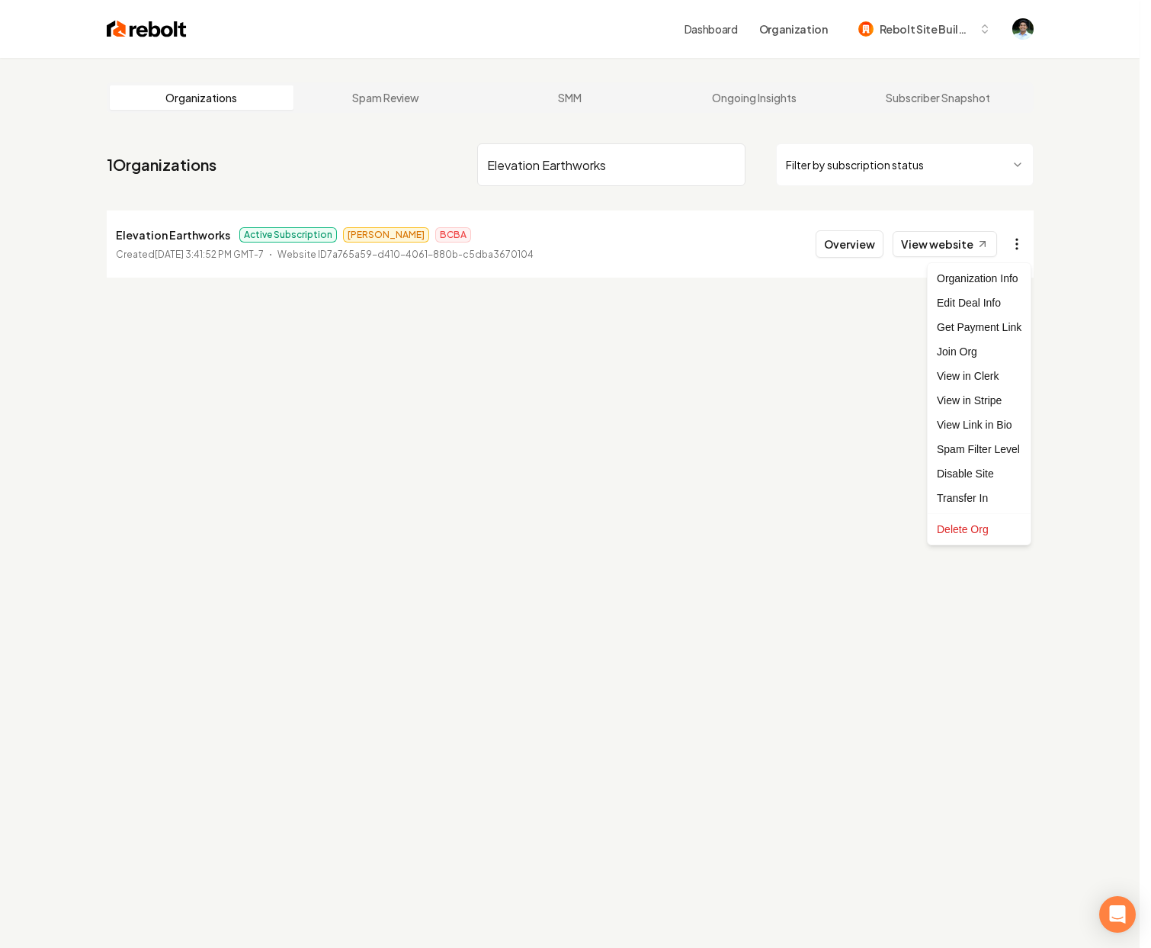 Image resolution: width=1151 pixels, height=948 pixels. What do you see at coordinates (979, 351) in the screenshot?
I see `div: Join Org` at bounding box center [979, 351].